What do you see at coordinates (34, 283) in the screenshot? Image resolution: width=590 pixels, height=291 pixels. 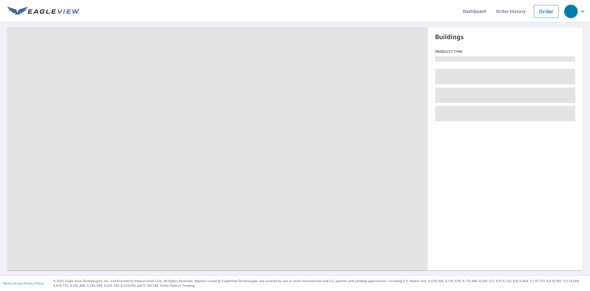 I see `a: Privacy Policy` at bounding box center [34, 283].